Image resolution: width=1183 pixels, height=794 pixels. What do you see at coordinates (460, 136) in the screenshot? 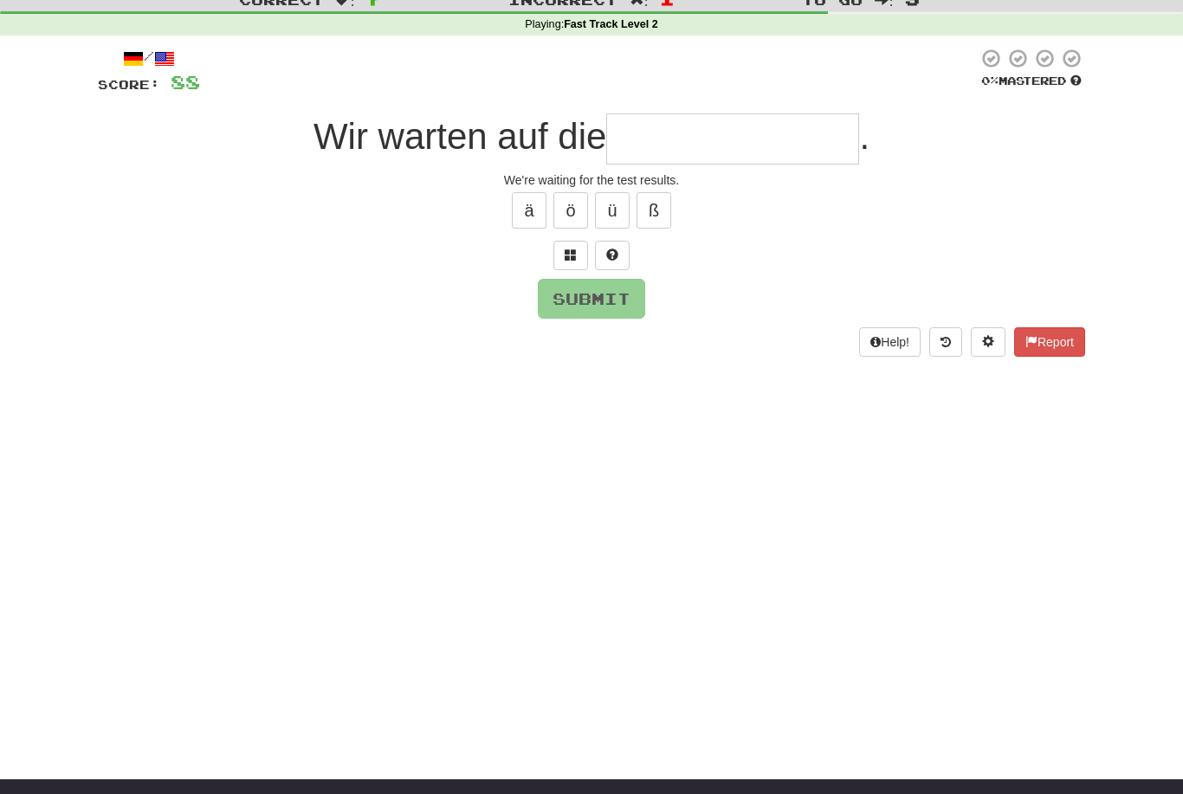
I see `span: Wir warten auf die` at bounding box center [460, 136].